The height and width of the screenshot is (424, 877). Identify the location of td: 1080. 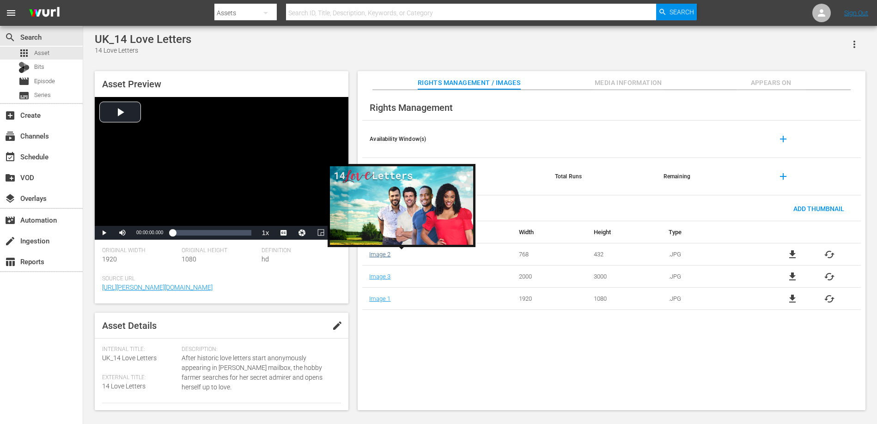
(624, 299).